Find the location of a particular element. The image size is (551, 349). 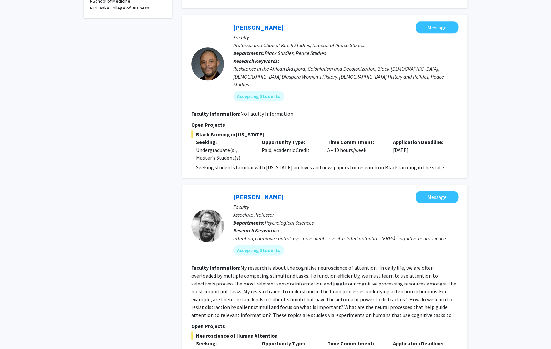

div: attention, cognitive control, eye movements, event-related potentials (ERPs), cognitive neuroscience is located at coordinates (345, 239).